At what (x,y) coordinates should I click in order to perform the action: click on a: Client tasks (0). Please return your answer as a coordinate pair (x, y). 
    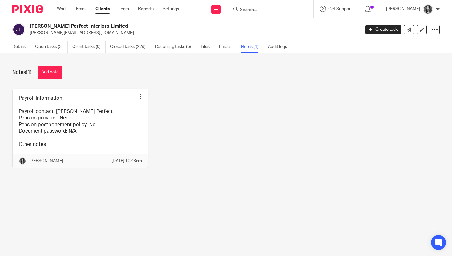
    Looking at the image, I should click on (89, 47).